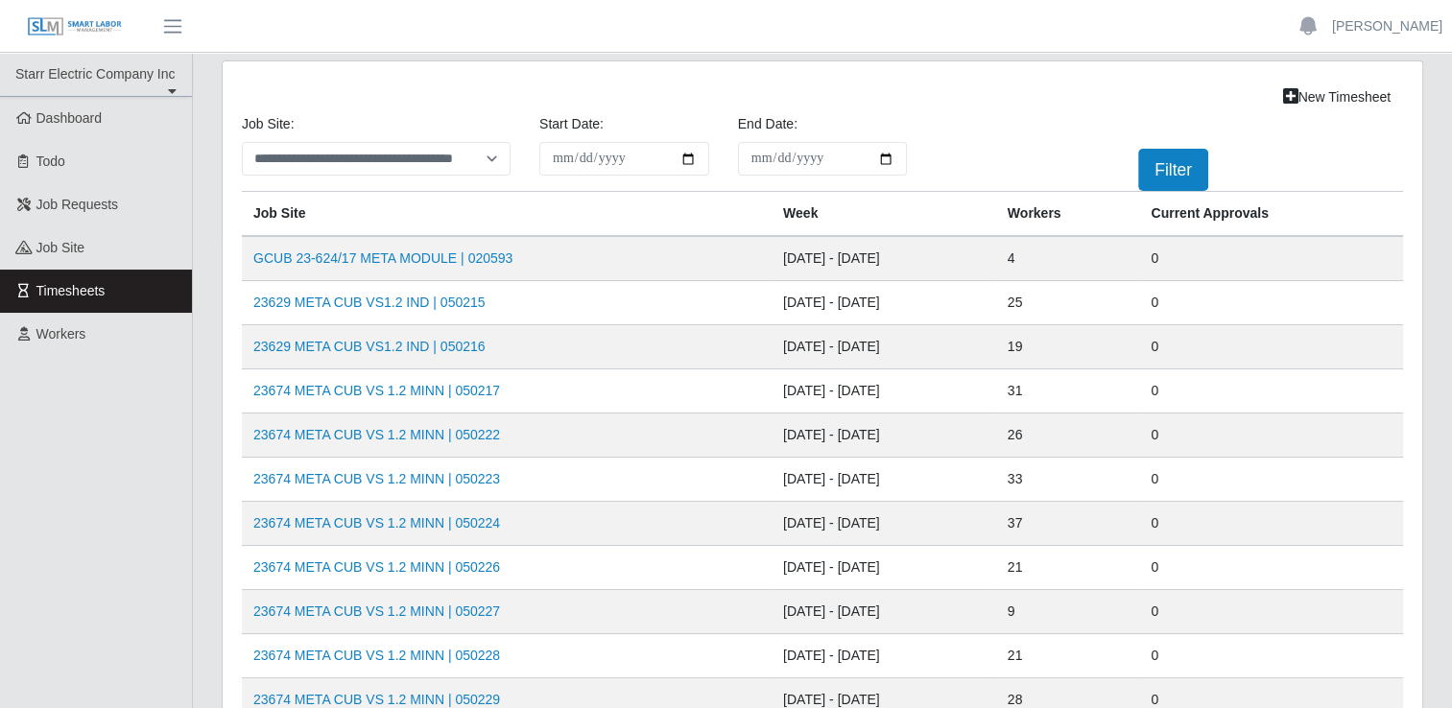 The width and height of the screenshot is (1452, 708). Describe the element at coordinates (376, 567) in the screenshot. I see `a: 23674 META CUB VS 1.2 MINN | 050226` at that location.